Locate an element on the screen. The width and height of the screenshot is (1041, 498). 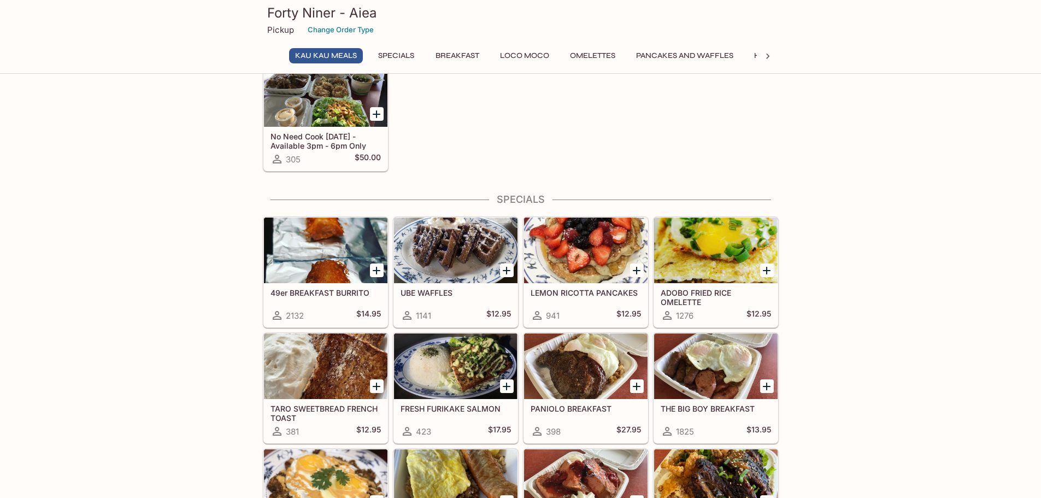
button: Add LEMON RICOTTA PANCAKES is located at coordinates (636, 270).